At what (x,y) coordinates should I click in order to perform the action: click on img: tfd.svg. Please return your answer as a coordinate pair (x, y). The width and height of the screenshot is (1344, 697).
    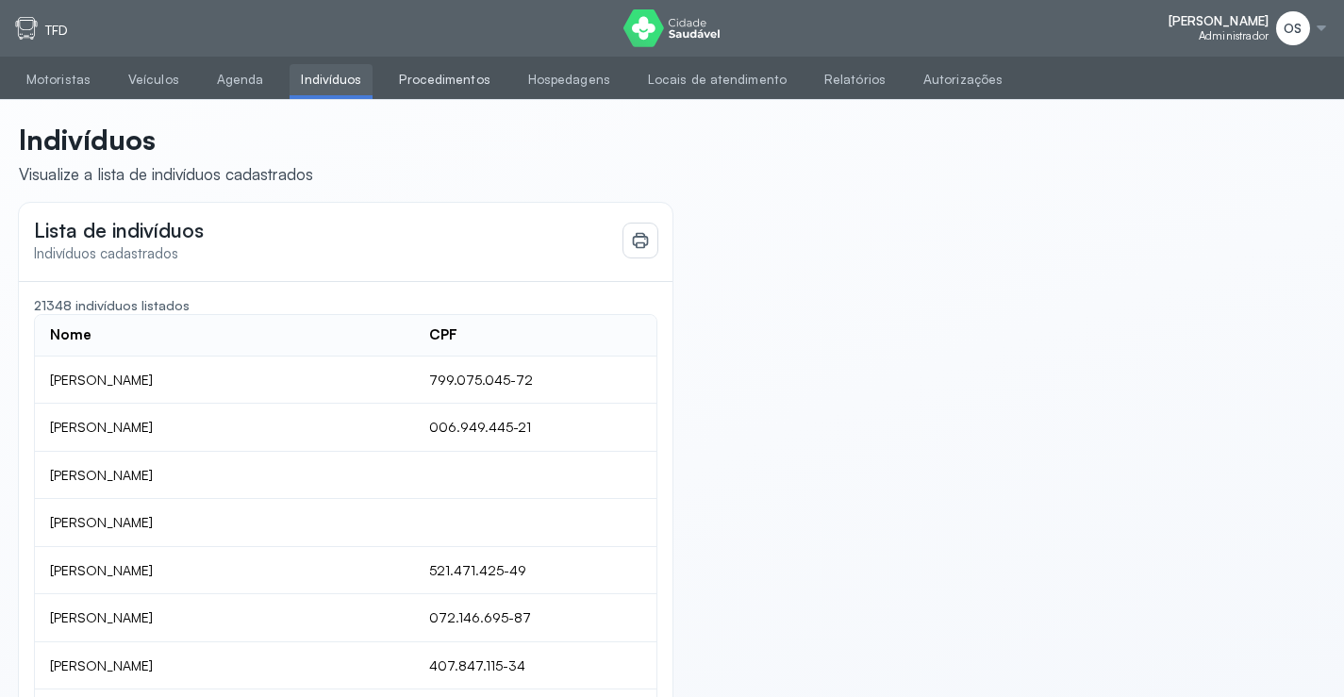
    Looking at the image, I should click on (26, 28).